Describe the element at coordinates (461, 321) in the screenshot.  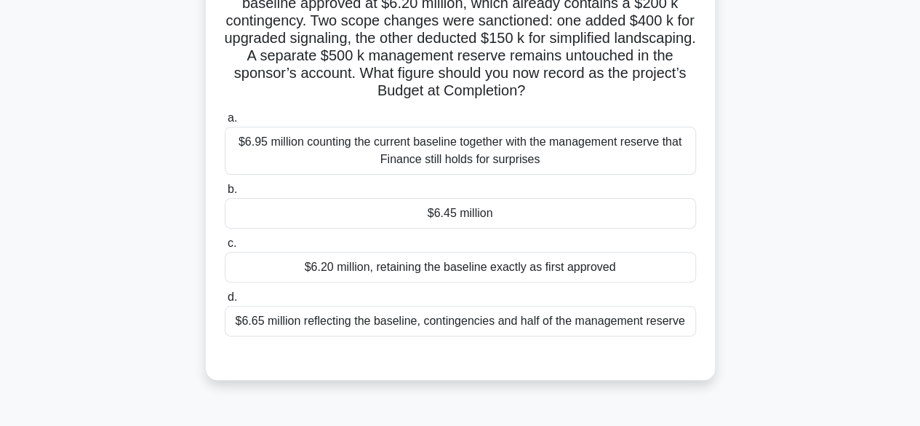
I see `div: $6.65 million reflecting the baseline, contingencies and half of the management reserve` at that location.